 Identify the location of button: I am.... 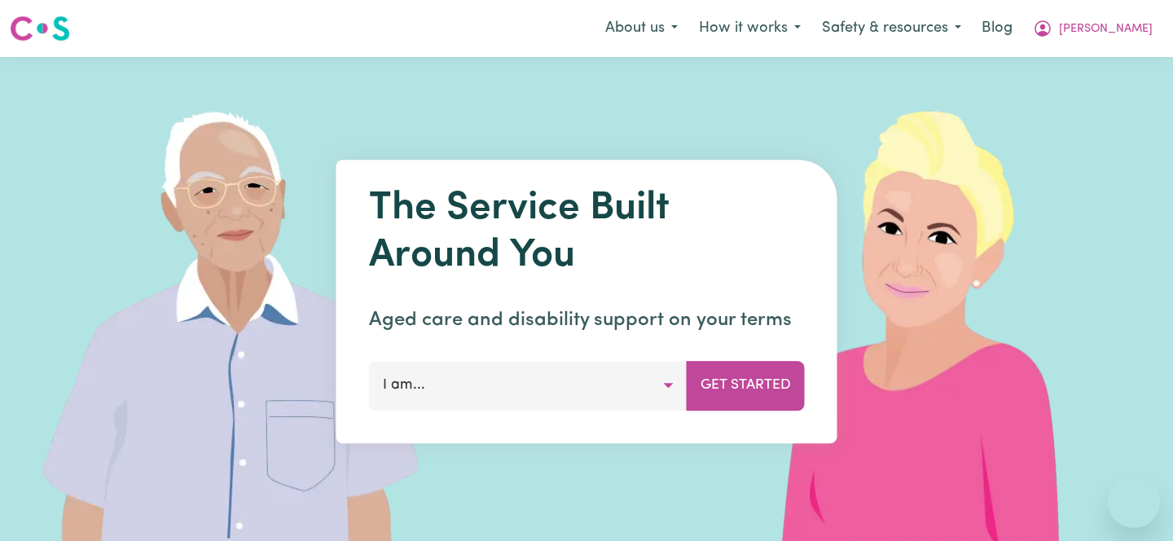
(528, 385).